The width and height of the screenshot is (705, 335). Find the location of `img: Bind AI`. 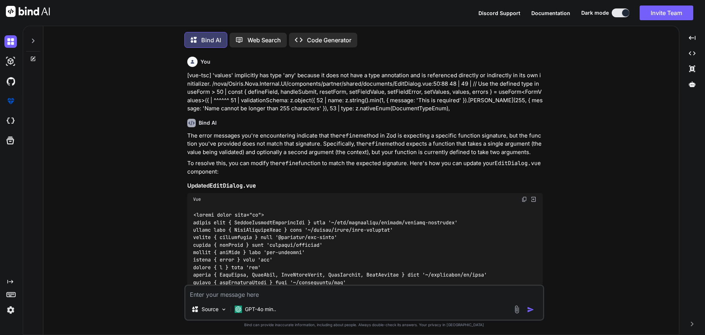

img: Bind AI is located at coordinates (28, 11).